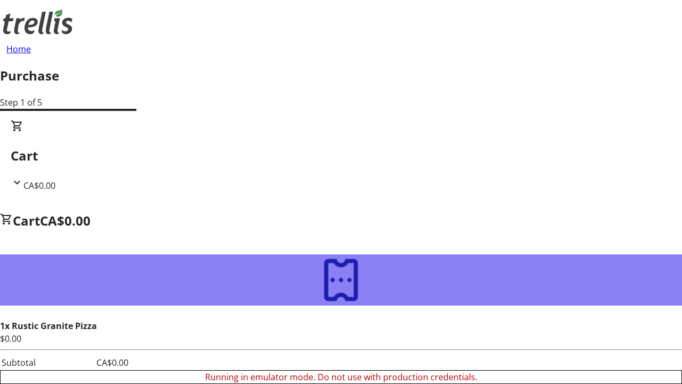  Describe the element at coordinates (341, 156) in the screenshot. I see `div: CartCA$0.00` at that location.